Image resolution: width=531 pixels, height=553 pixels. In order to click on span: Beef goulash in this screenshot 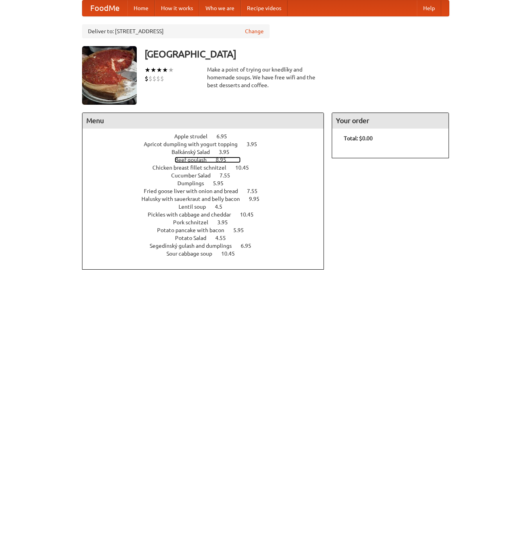, I will do `click(195, 160)`.